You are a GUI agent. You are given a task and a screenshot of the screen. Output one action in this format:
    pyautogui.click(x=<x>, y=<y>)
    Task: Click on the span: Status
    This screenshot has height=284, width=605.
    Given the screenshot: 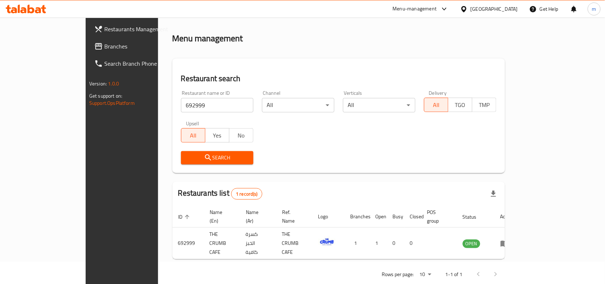 What is the action you would take?
    pyautogui.click(x=474, y=217)
    